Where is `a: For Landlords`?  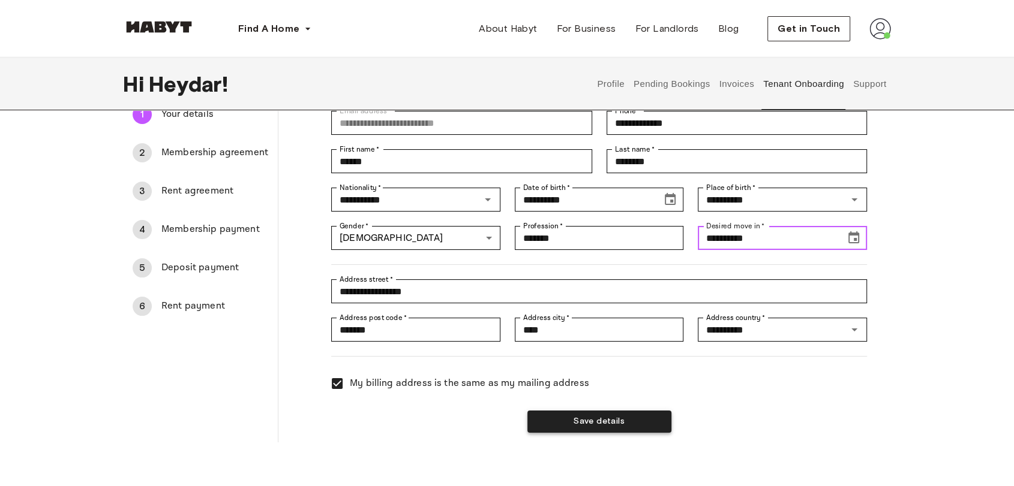
a: For Landlords is located at coordinates (666, 29).